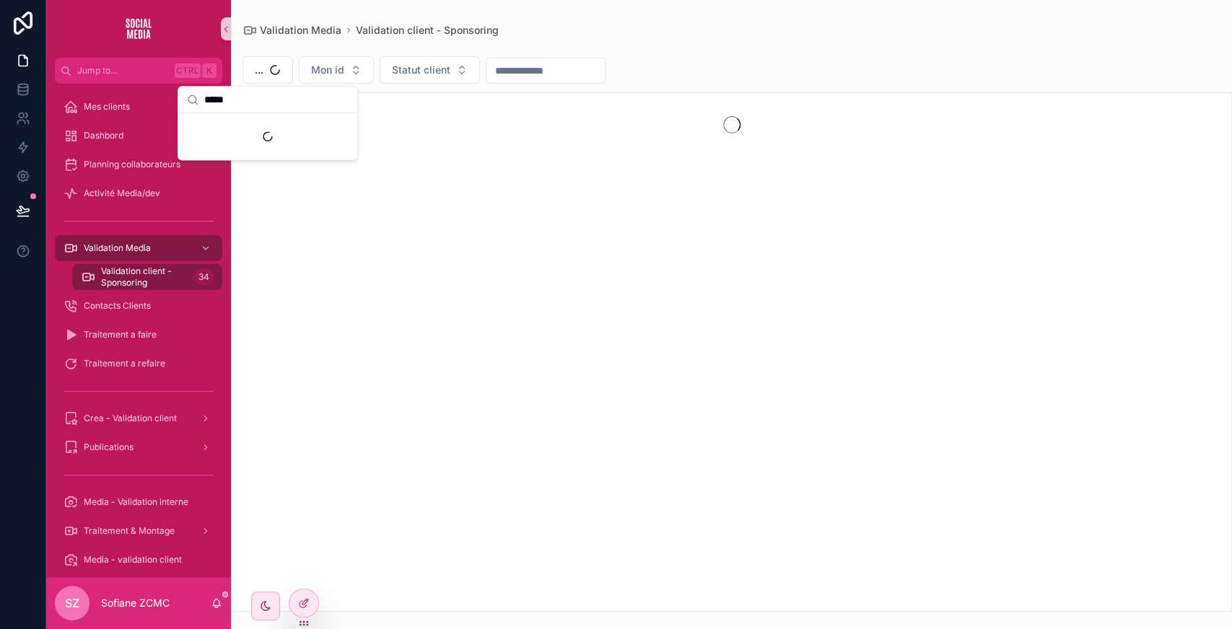 This screenshot has height=629, width=1232. What do you see at coordinates (132, 165) in the screenshot?
I see `span: Planning collaborateurs` at bounding box center [132, 165].